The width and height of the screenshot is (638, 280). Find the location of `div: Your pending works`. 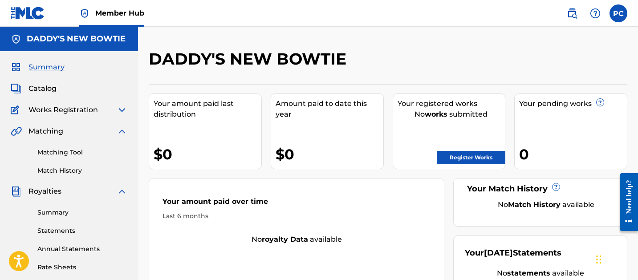

div: Your pending works is located at coordinates (573, 104).